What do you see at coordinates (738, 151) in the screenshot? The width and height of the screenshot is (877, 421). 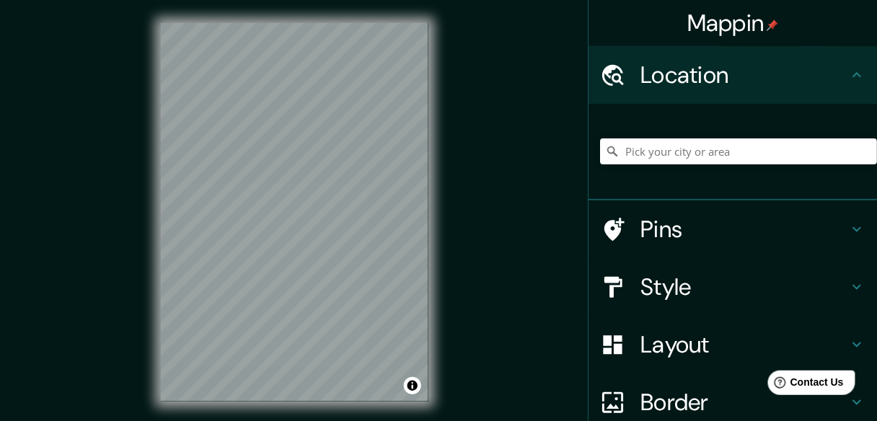 I see `input: Pick your city or area` at bounding box center [738, 151].